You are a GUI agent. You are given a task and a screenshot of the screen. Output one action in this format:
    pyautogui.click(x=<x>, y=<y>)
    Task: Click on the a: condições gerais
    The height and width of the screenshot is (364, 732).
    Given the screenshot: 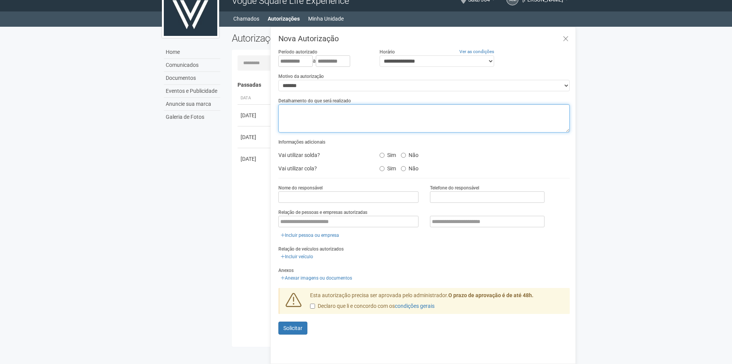 What is the action you would take?
    pyautogui.click(x=415, y=306)
    